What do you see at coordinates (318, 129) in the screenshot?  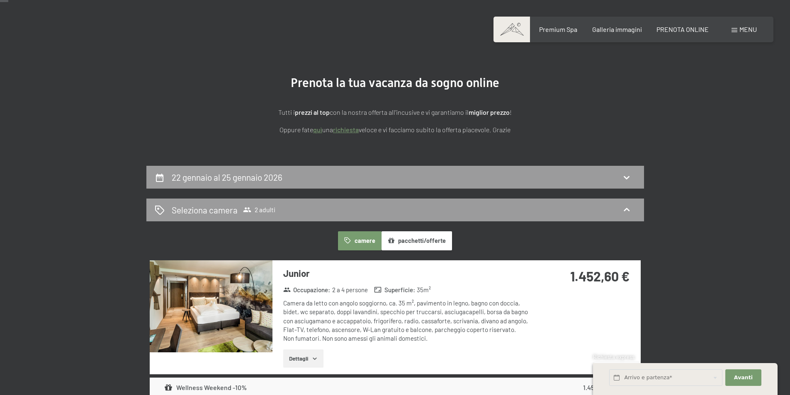 I see `a: quì` at bounding box center [318, 129].